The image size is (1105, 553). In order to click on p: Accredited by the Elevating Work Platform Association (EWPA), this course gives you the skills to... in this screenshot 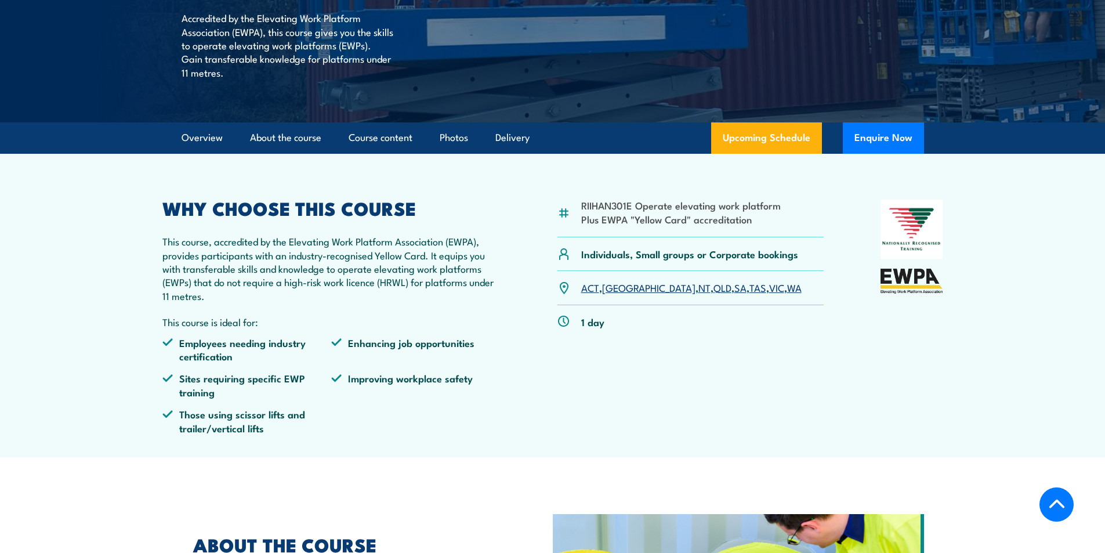, I will do `click(287, 45)`.